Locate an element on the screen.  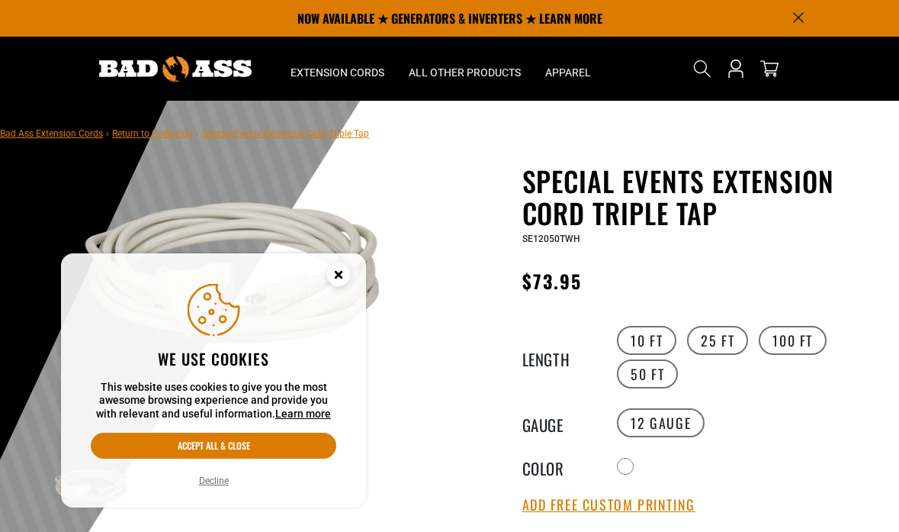
button: Accept all & close is located at coordinates (214, 445).